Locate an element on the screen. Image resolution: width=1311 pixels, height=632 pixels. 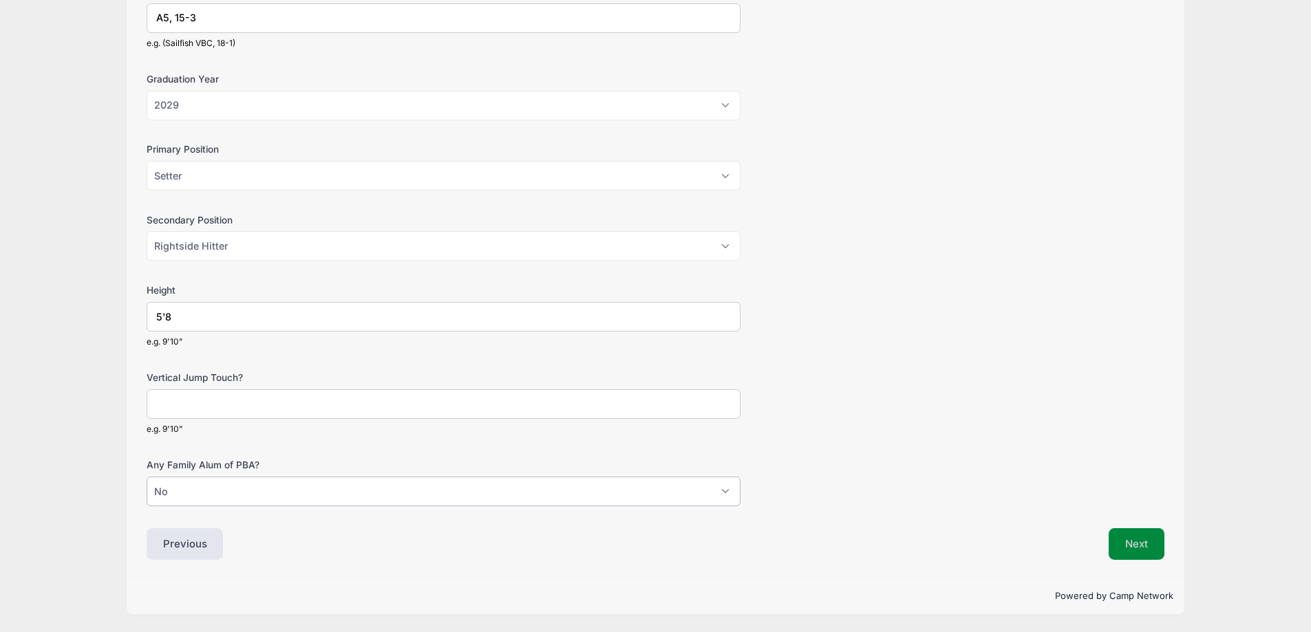
label: Secondary Position is located at coordinates (316, 220).